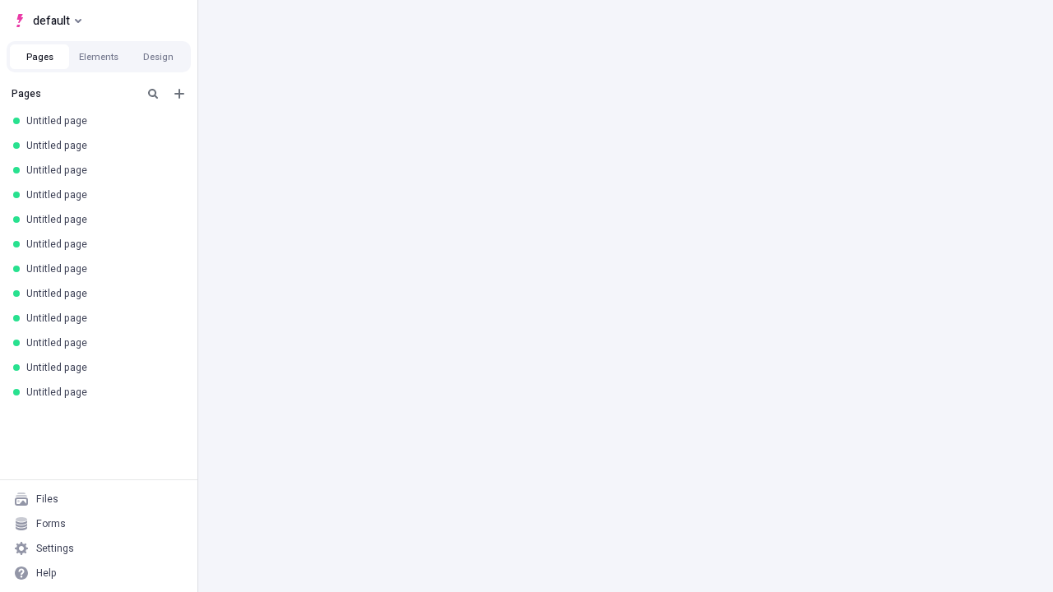  Describe the element at coordinates (47, 499) in the screenshot. I see `div: Files` at that location.